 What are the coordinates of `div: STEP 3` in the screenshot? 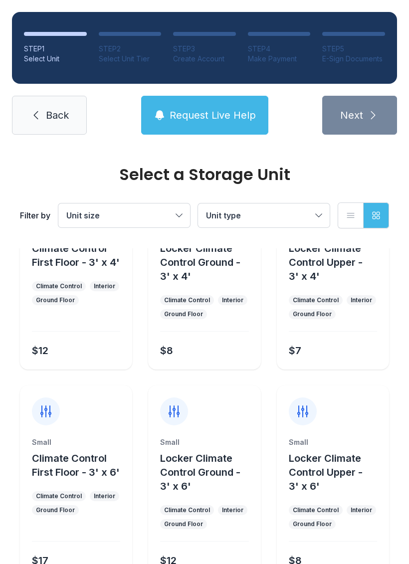 It's located at (204, 49).